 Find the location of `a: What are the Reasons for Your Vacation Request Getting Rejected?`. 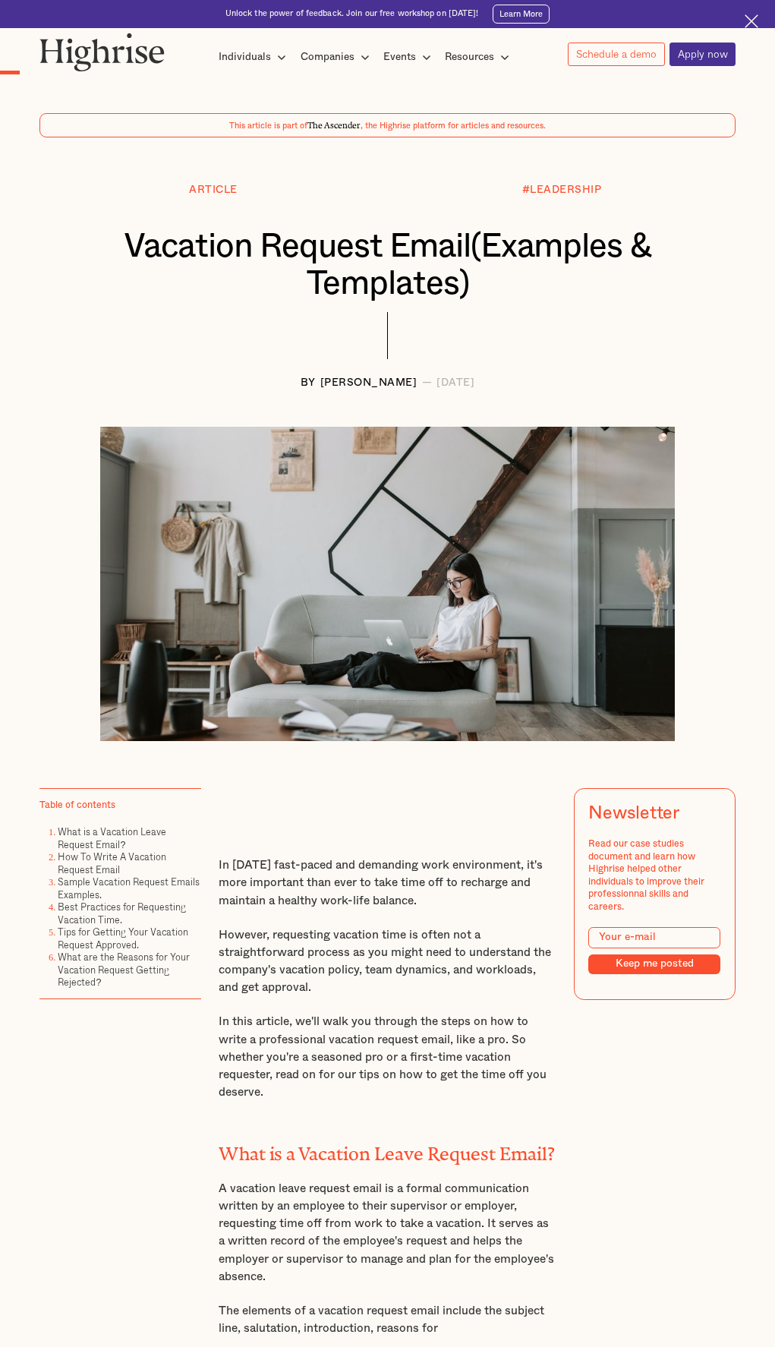

a: What are the Reasons for Your Vacation Request Getting Rejected? is located at coordinates (124, 970).